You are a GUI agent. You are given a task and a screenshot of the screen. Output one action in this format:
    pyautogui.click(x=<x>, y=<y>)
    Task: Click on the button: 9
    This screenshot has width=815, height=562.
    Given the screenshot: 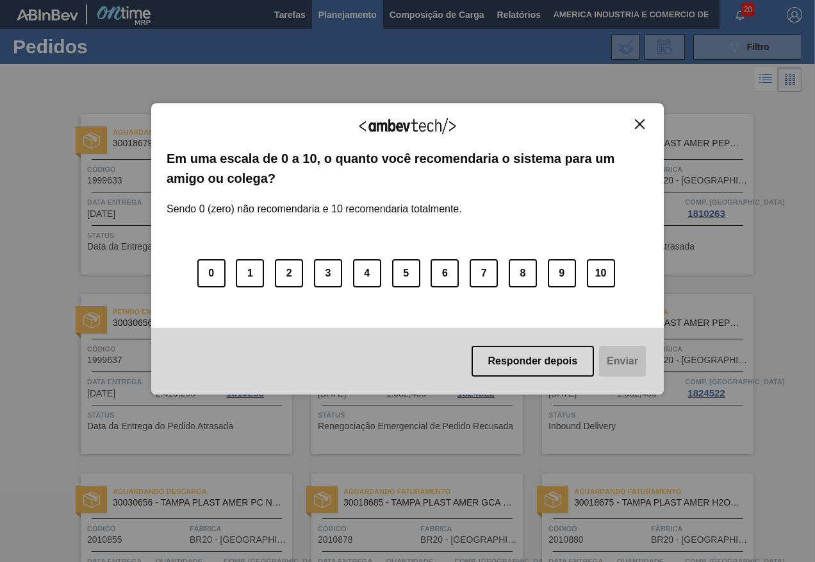 What is the action you would take?
    pyautogui.click(x=562, y=273)
    